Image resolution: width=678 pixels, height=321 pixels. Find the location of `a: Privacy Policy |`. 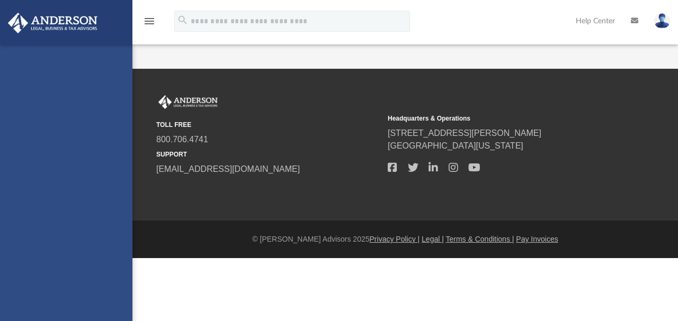

a: Privacy Policy | is located at coordinates (394, 239).